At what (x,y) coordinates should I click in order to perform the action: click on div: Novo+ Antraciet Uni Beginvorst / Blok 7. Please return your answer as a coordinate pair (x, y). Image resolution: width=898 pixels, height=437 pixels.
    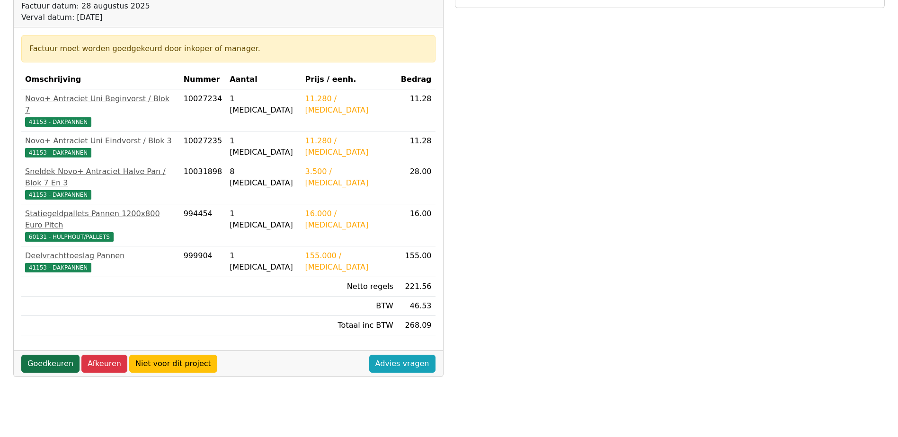
    Looking at the image, I should click on (100, 105).